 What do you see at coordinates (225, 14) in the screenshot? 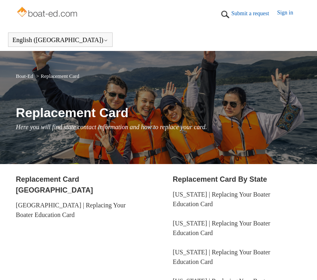
I see `img: 01HZPCYTXV3JW8MJV9VD7EMK0H` at bounding box center [225, 14].